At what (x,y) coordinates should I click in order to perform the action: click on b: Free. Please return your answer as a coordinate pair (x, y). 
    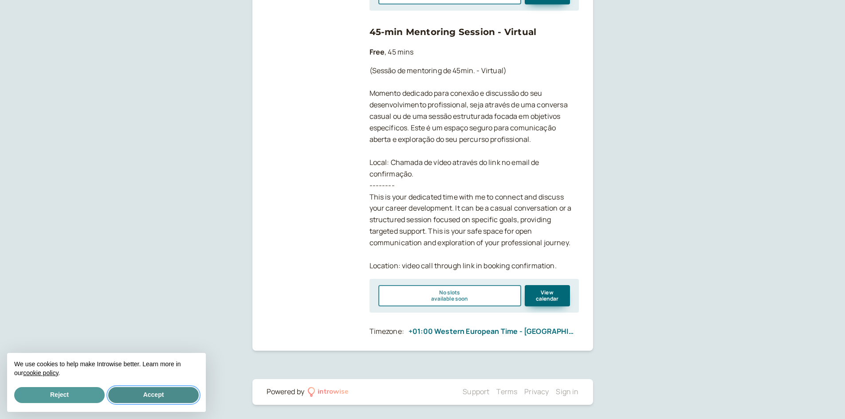
    Looking at the image, I should click on (377, 52).